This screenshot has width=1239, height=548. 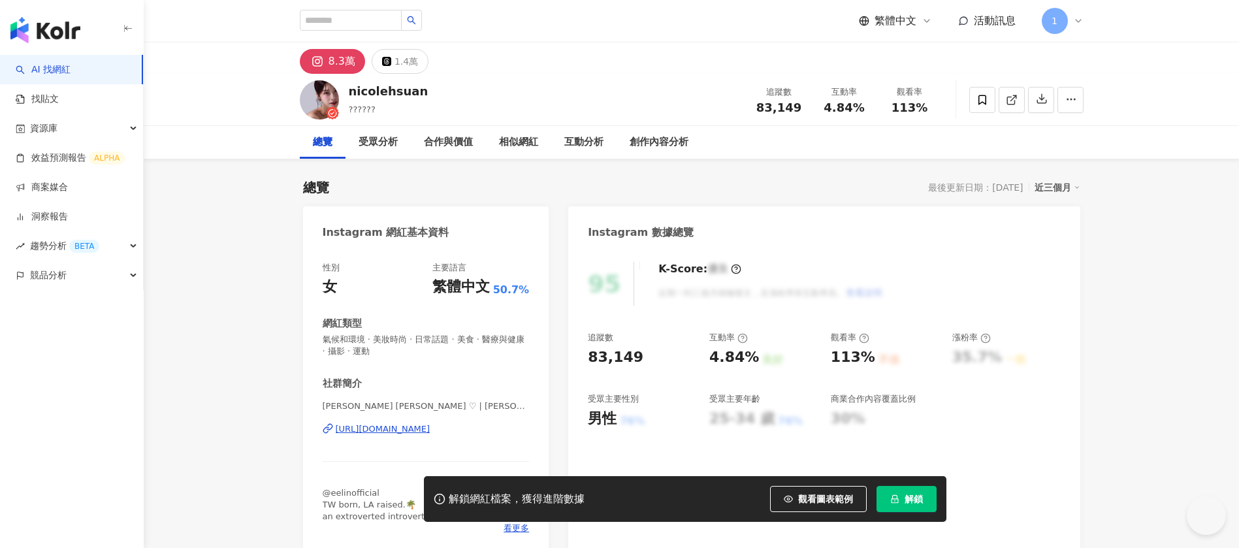 I want to click on a: 商案媒合, so click(x=42, y=187).